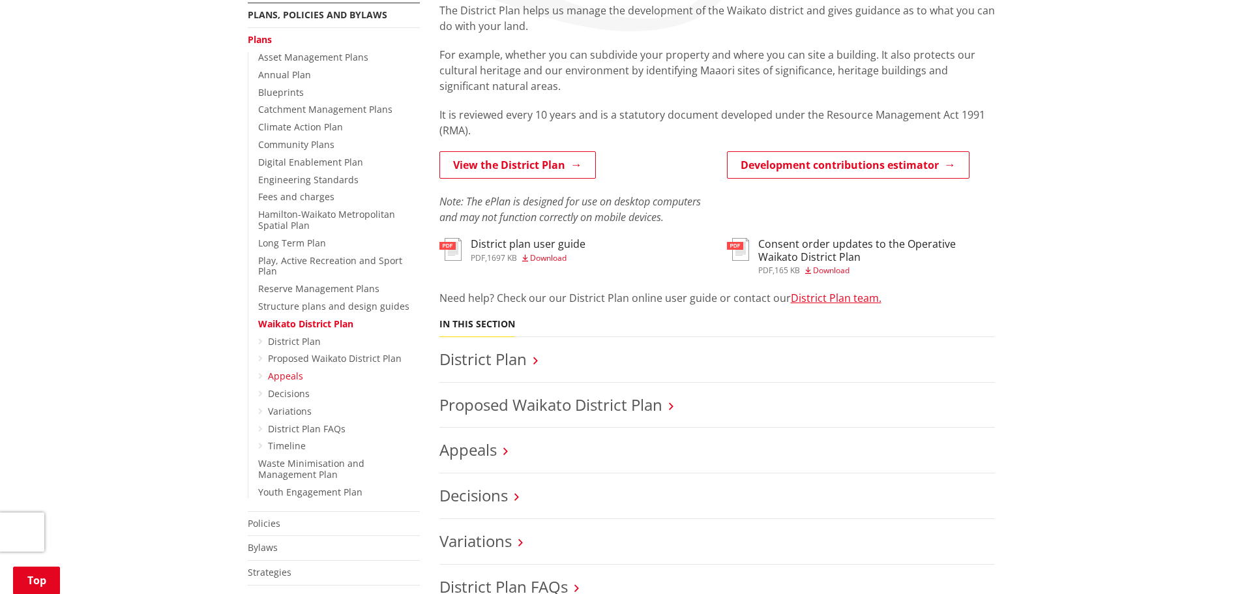 The height and width of the screenshot is (594, 1242). What do you see at coordinates (306, 323) in the screenshot?
I see `a: Waikato District Plan` at bounding box center [306, 323].